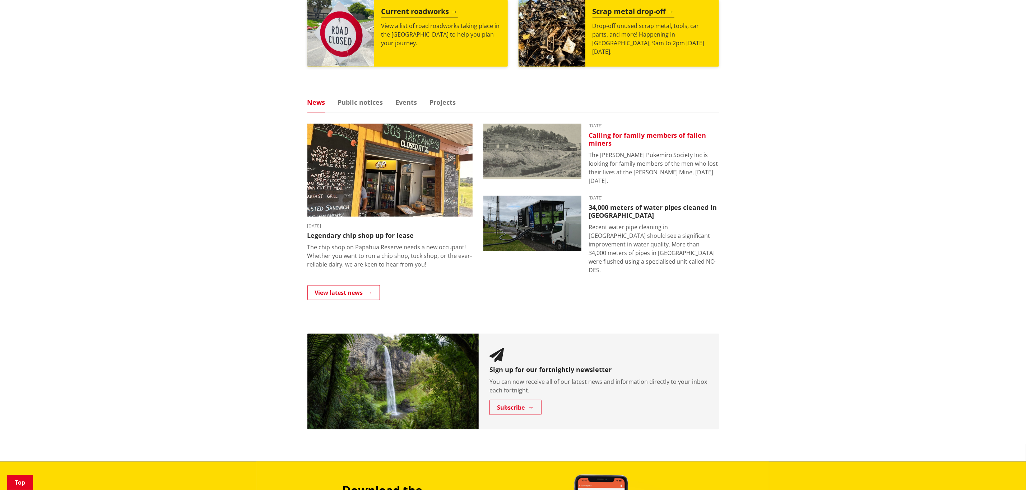 The image size is (1026, 490). Describe the element at coordinates (344, 293) in the screenshot. I see `a: View latest news` at that location.